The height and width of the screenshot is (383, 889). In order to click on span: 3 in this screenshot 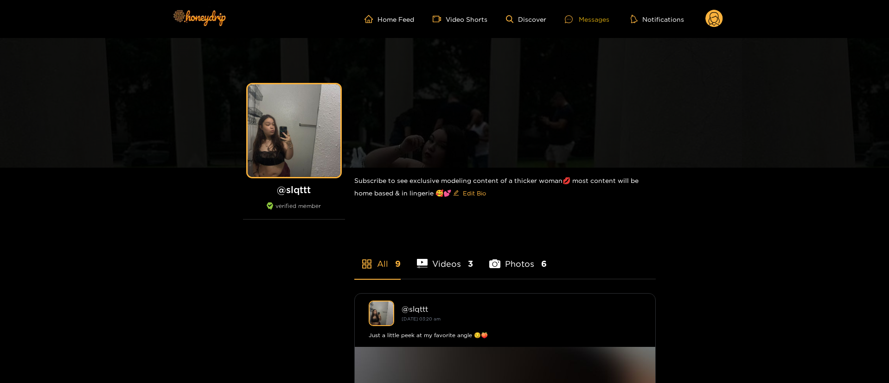, I will do `click(470, 264)`.